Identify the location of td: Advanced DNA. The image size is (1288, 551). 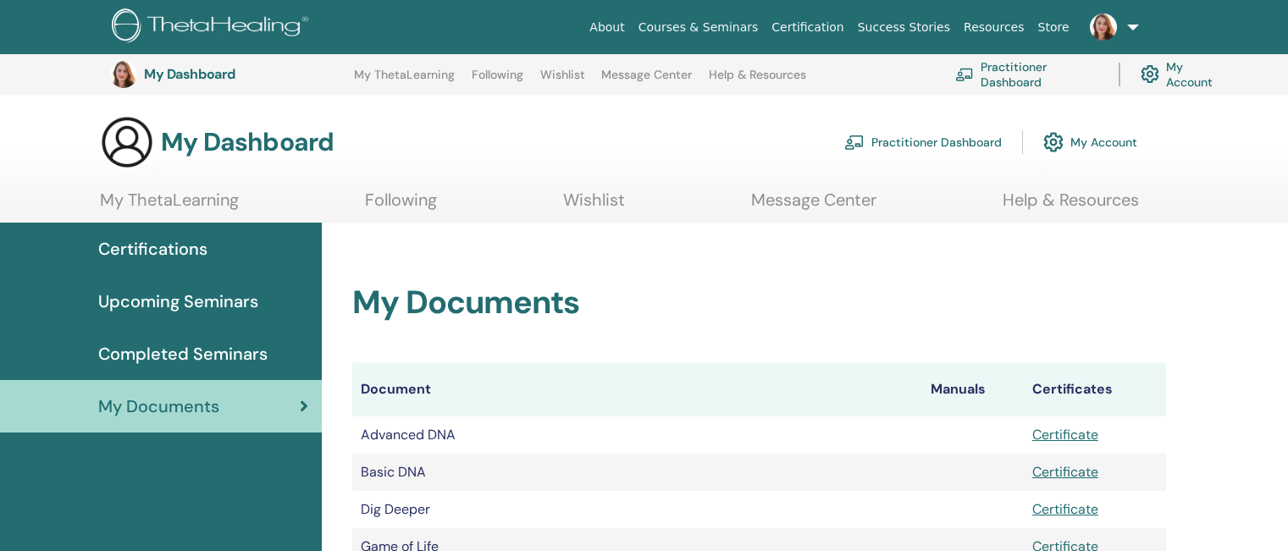
(637, 435).